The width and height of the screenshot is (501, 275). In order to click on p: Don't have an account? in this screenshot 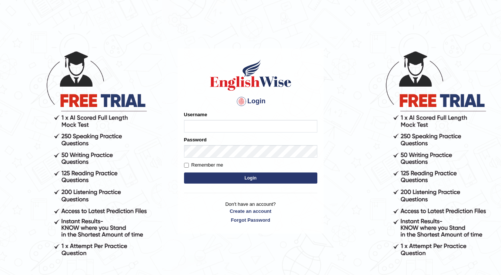, I will do `click(250, 212)`.